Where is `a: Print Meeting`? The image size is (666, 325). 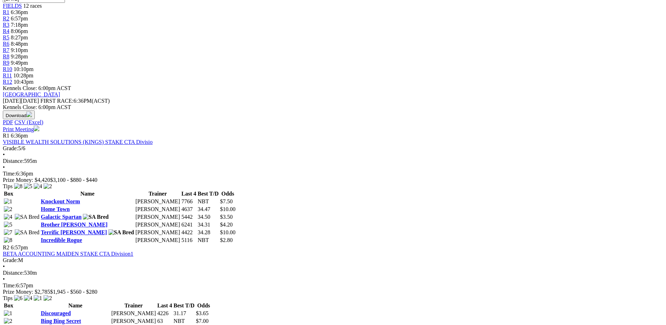
a: Print Meeting is located at coordinates (21, 129).